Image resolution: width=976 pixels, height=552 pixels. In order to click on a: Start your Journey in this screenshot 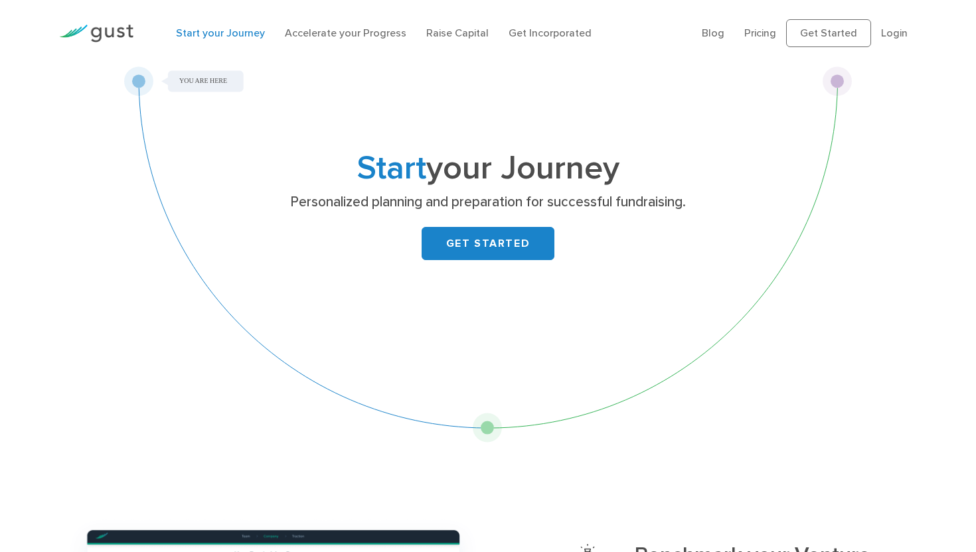, I will do `click(220, 33)`.